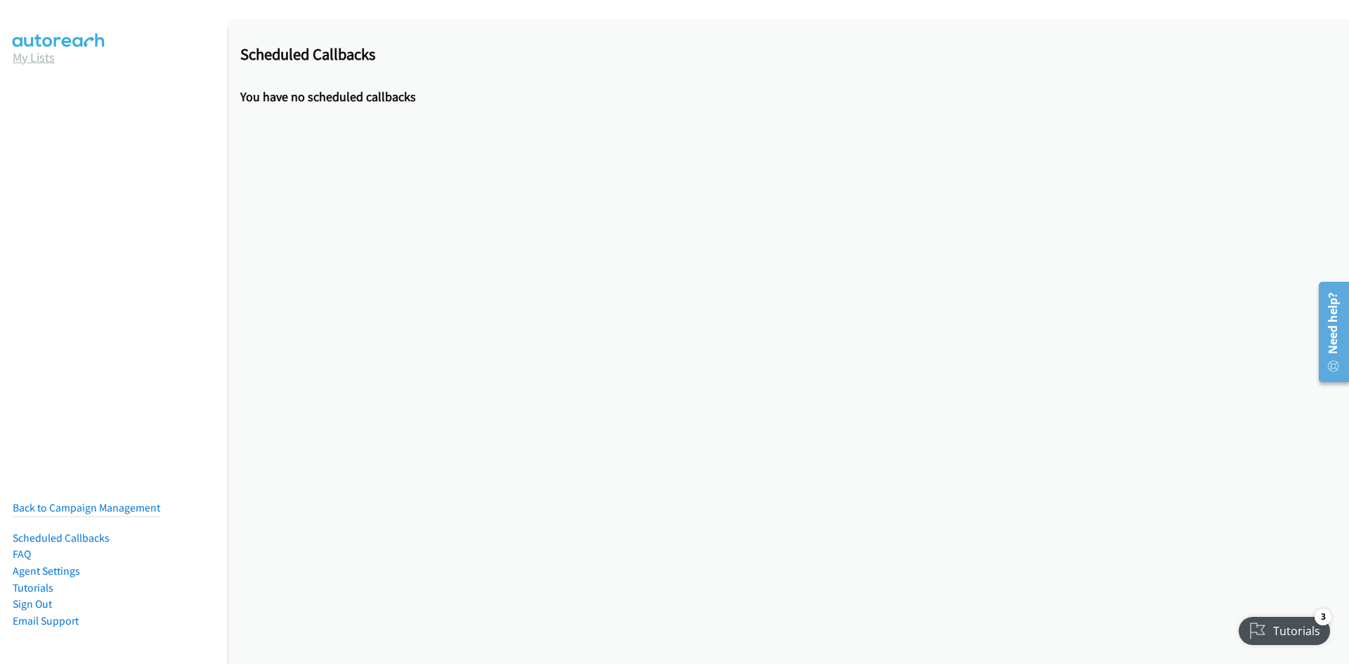 The height and width of the screenshot is (664, 1349). Describe the element at coordinates (32, 604) in the screenshot. I see `a: Sign Out` at that location.